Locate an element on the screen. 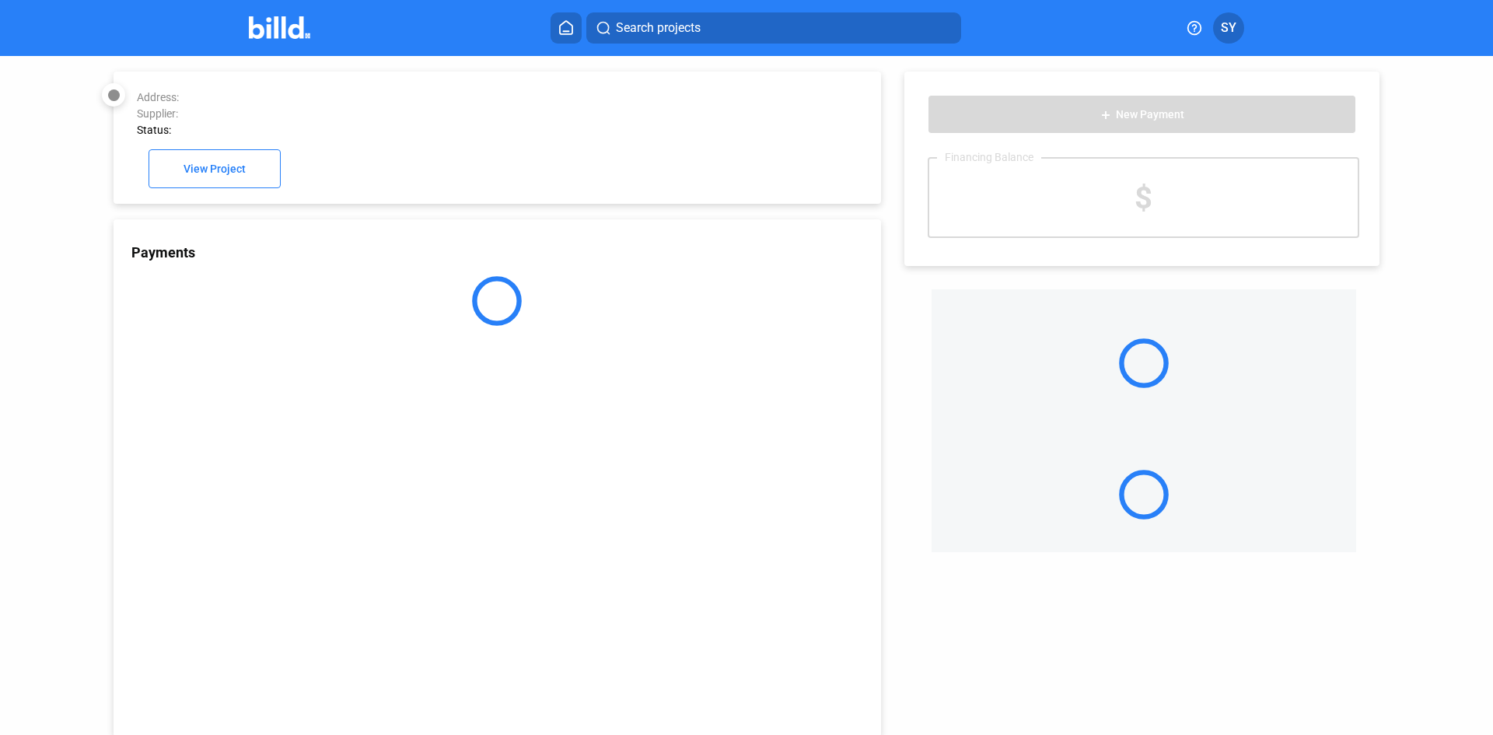 The height and width of the screenshot is (735, 1493). button: Search projects is located at coordinates (774, 28).